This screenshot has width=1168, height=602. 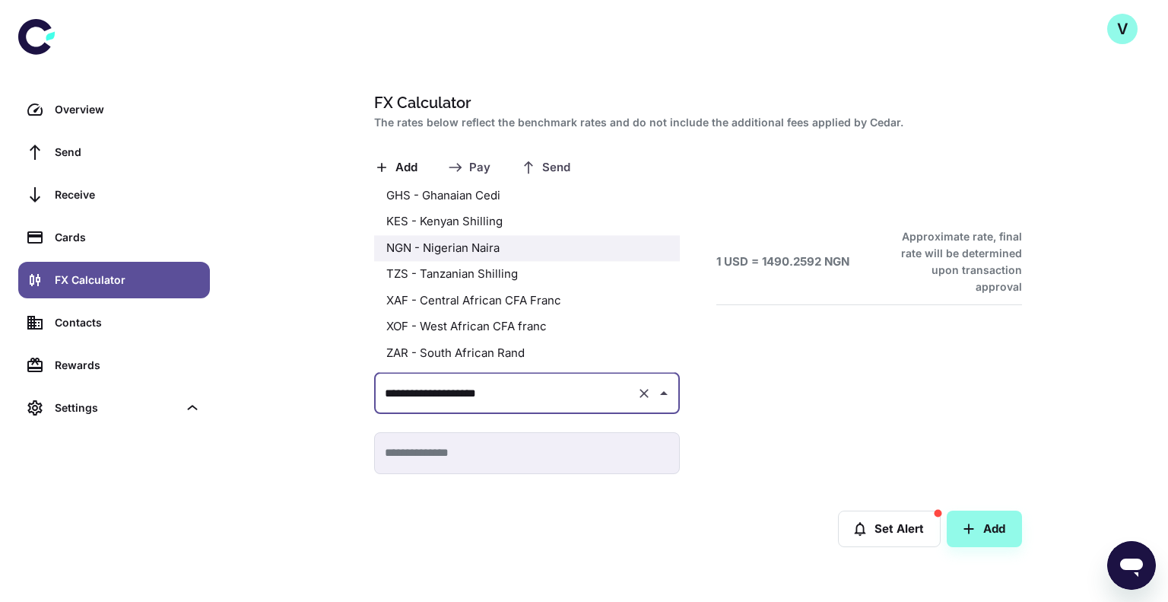 I want to click on h2: The rates below reflect the benchmark rates and do not include the additional fees applied by Cedar., so click(x=695, y=122).